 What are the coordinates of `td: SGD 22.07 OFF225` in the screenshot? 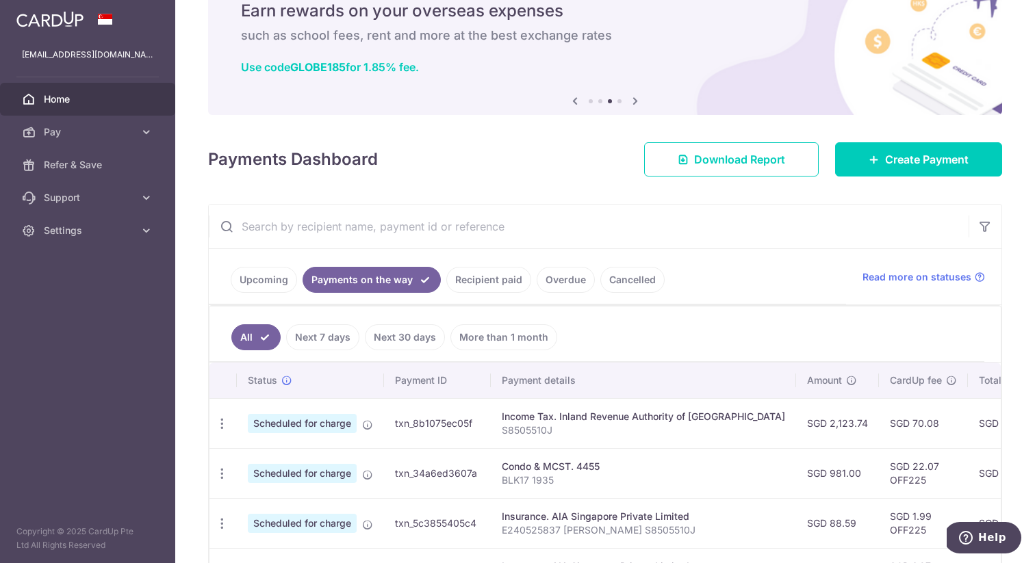 It's located at (923, 473).